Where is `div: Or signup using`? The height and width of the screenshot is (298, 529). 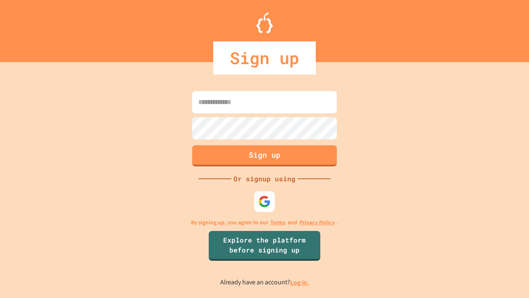 div: Or signup using is located at coordinates (264, 179).